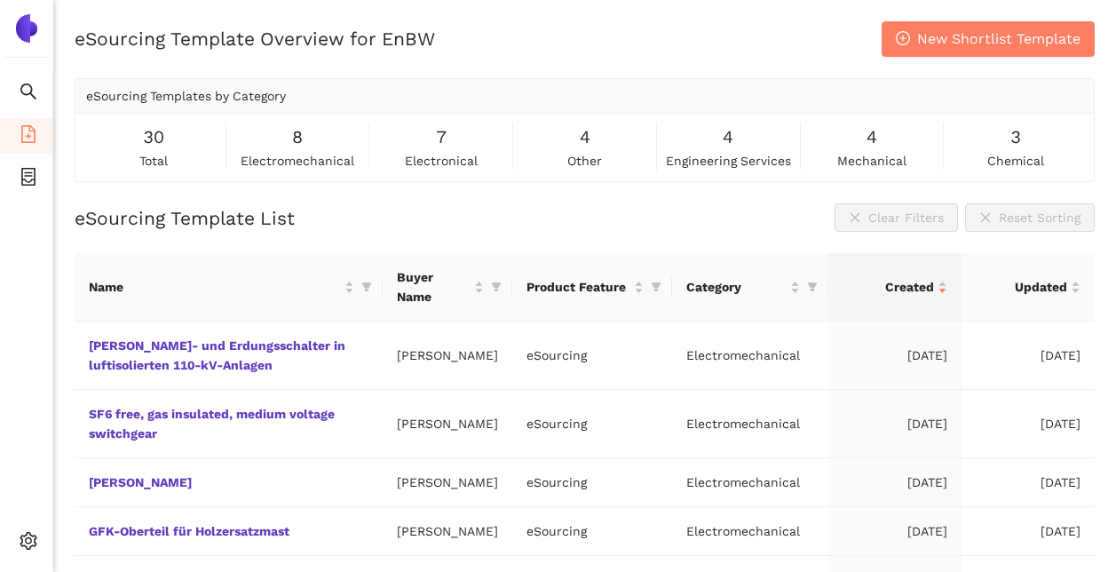  Describe the element at coordinates (448, 287) in the screenshot. I see `th: this column's title is Buyer Name,this column is sortable` at that location.